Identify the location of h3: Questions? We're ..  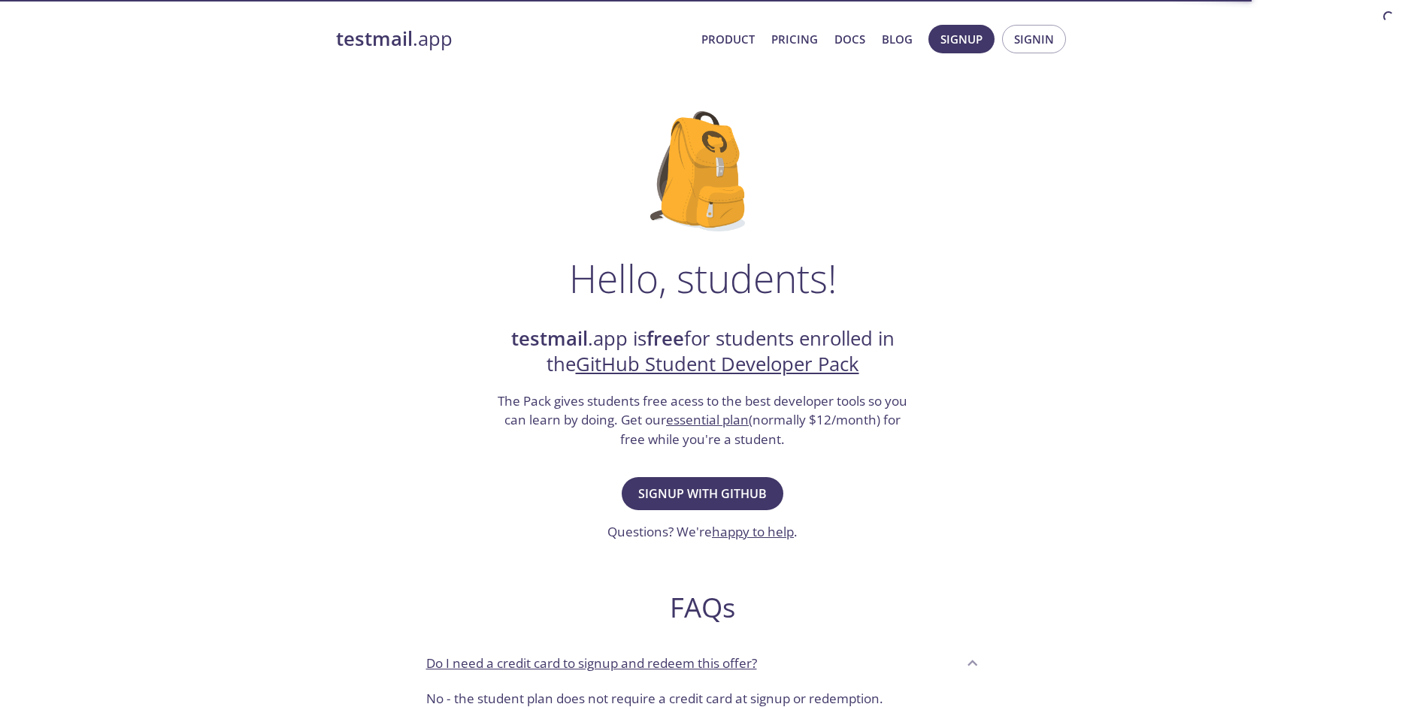
(702, 532).